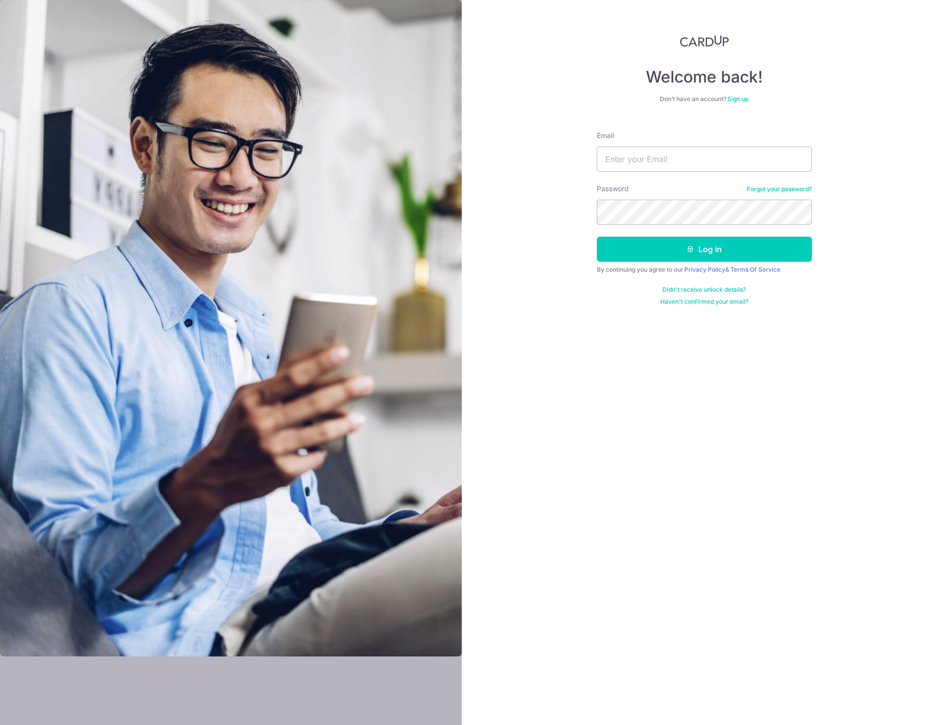 This screenshot has height=725, width=947. What do you see at coordinates (704, 41) in the screenshot?
I see `img: CardUp Logo` at bounding box center [704, 41].